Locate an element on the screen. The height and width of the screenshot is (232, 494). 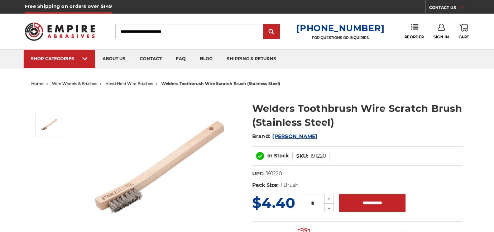
a: shipping & returns is located at coordinates (251, 59).